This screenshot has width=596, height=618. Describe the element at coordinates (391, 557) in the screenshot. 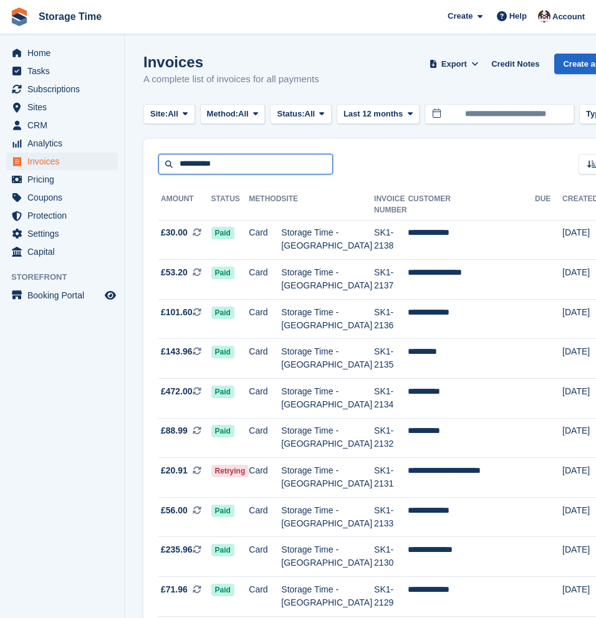

I see `td: SK1-2130` at that location.